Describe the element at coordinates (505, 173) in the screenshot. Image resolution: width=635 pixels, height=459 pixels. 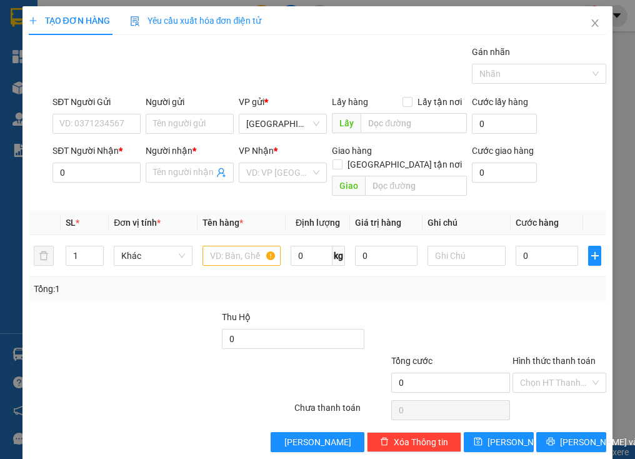
I see `input: Cước giao hàng` at that location.